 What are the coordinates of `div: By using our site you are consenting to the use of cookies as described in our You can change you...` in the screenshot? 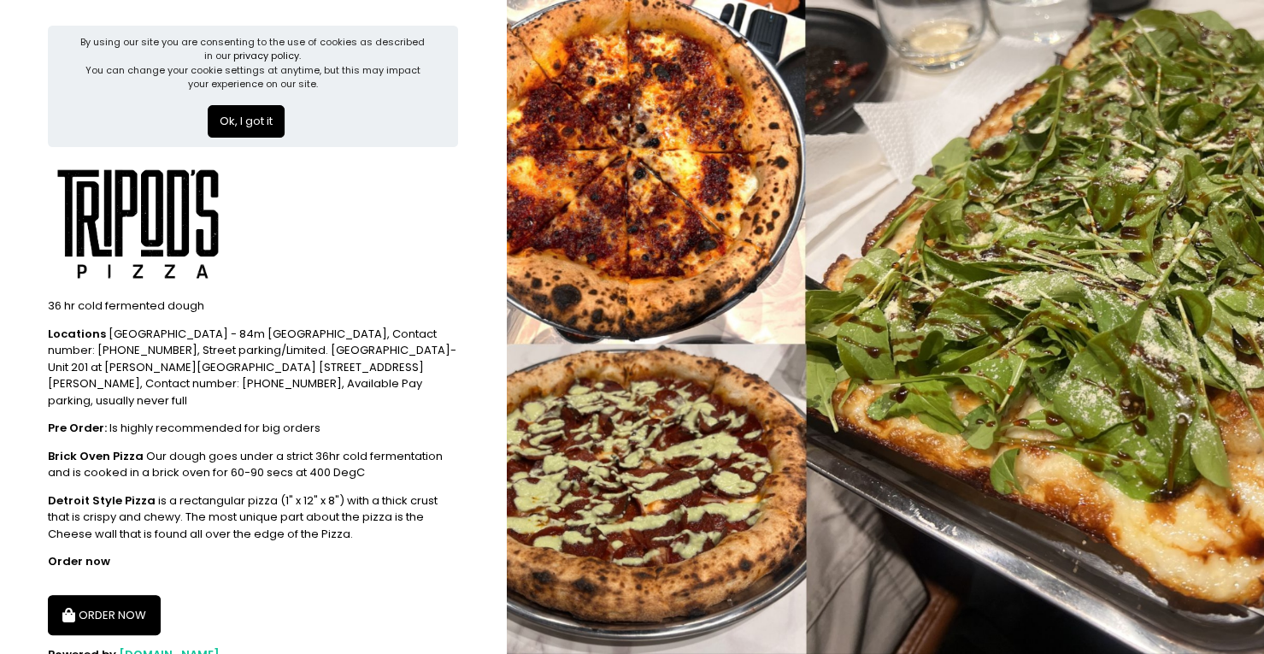 It's located at (253, 63).